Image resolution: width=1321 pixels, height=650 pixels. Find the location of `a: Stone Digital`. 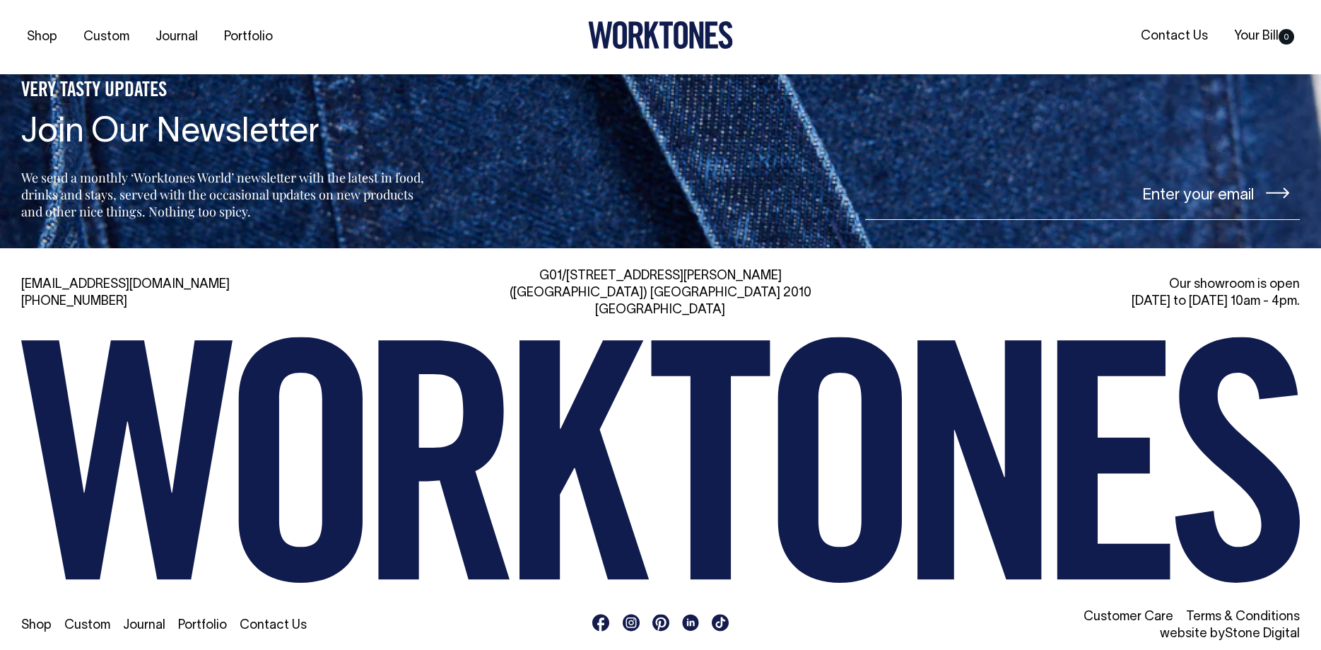

a: Stone Digital is located at coordinates (1262, 633).